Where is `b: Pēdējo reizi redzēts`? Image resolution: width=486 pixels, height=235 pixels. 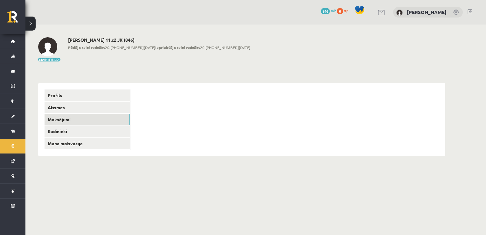 b: Pēdējo reizi redzēts is located at coordinates (87, 47).